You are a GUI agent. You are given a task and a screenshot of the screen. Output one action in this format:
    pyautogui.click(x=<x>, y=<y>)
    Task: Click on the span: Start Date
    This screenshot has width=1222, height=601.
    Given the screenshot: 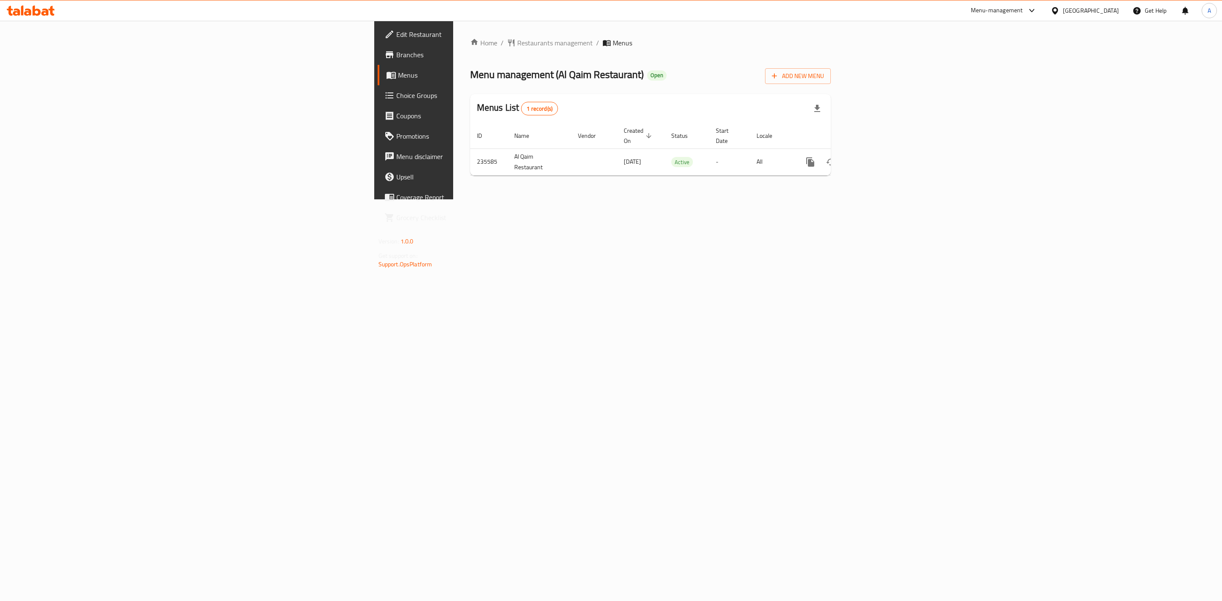 What is the action you would take?
    pyautogui.click(x=728, y=136)
    